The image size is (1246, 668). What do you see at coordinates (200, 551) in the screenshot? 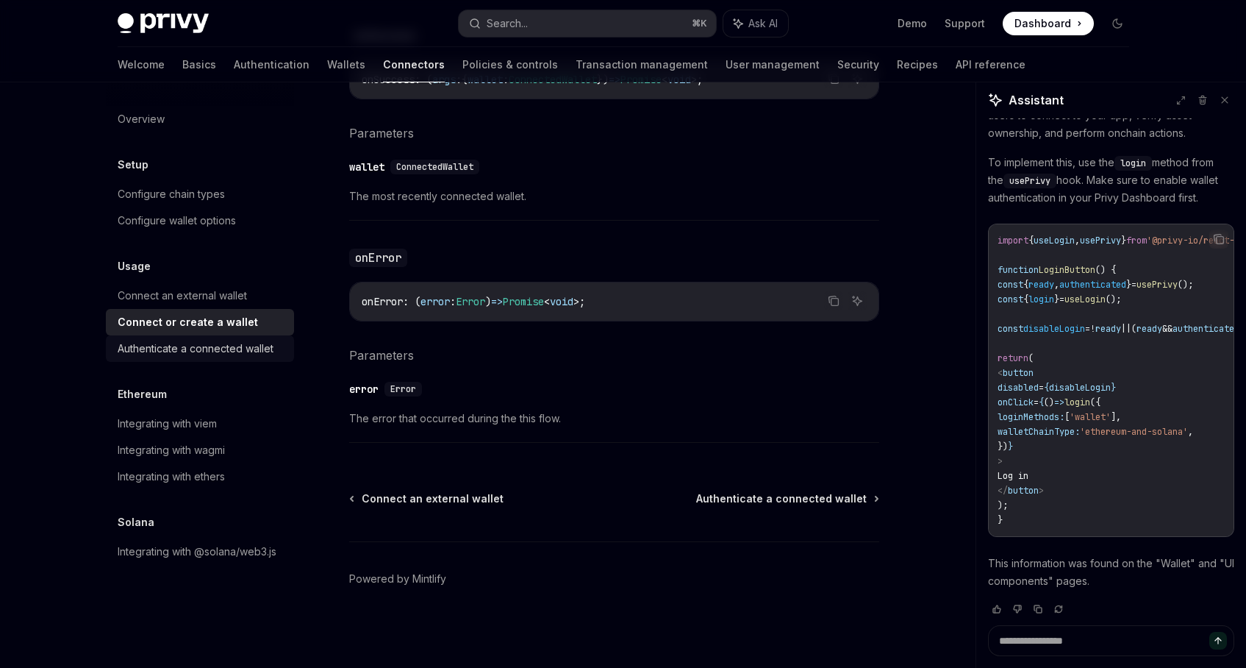
I see `a: Integrating with @solana/web3.js` at bounding box center [200, 551].